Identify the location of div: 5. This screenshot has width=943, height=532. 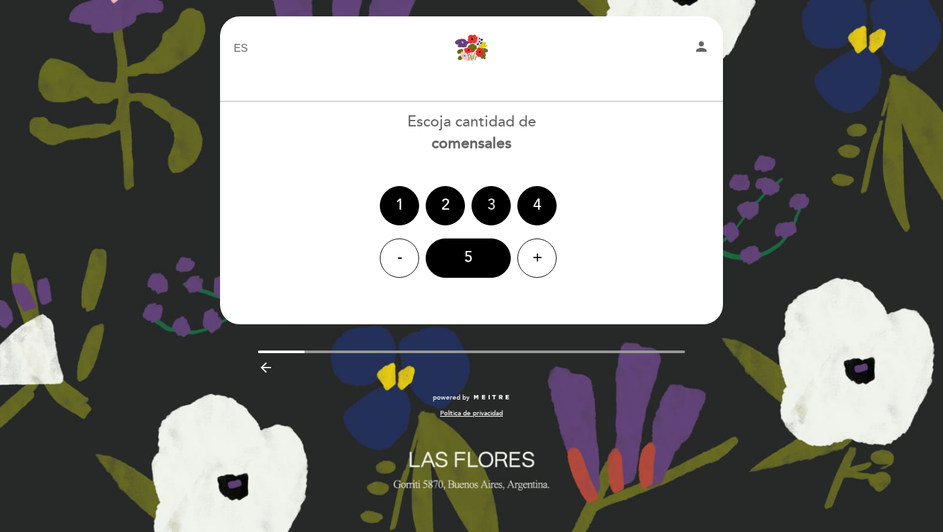
(468, 258).